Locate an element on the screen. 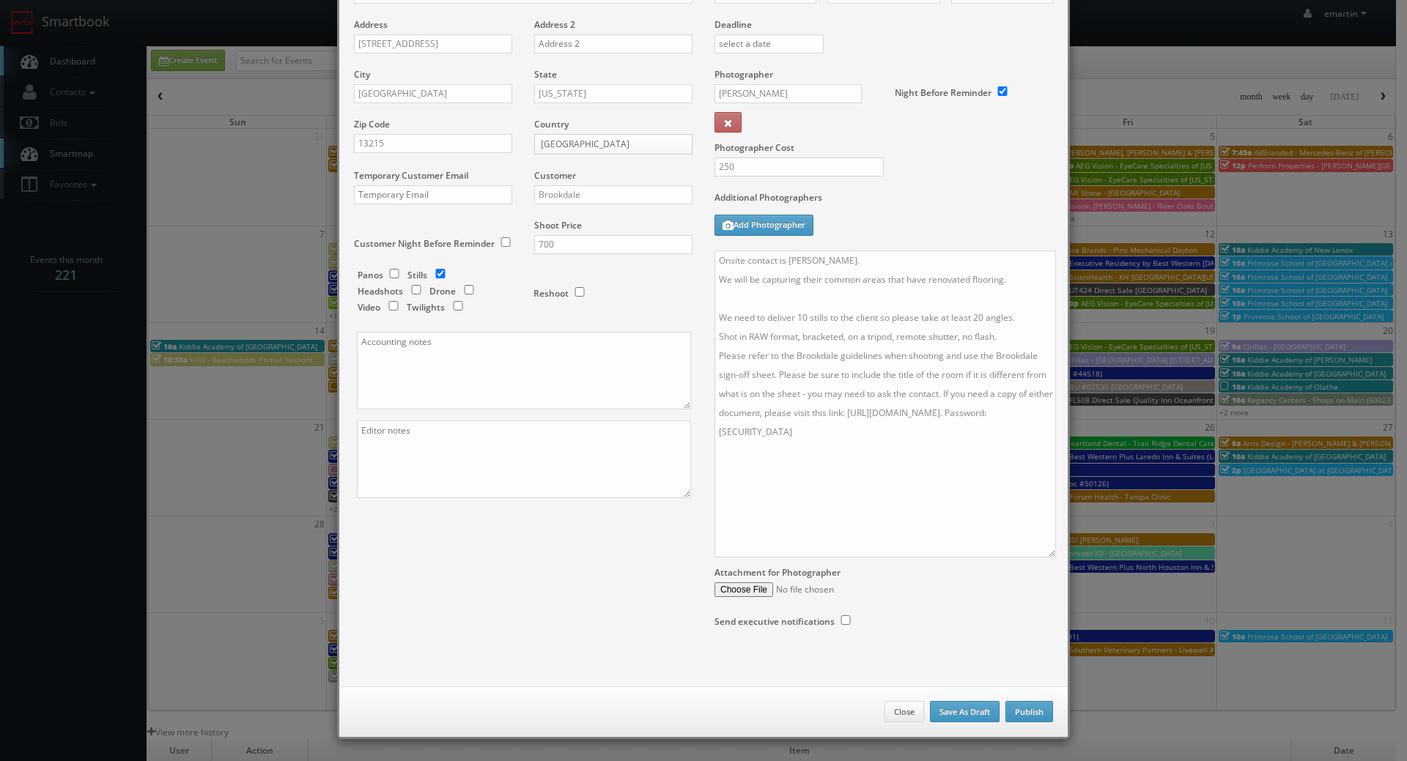 Image resolution: width=1407 pixels, height=761 pixels. input: Address 2 is located at coordinates (613, 44).